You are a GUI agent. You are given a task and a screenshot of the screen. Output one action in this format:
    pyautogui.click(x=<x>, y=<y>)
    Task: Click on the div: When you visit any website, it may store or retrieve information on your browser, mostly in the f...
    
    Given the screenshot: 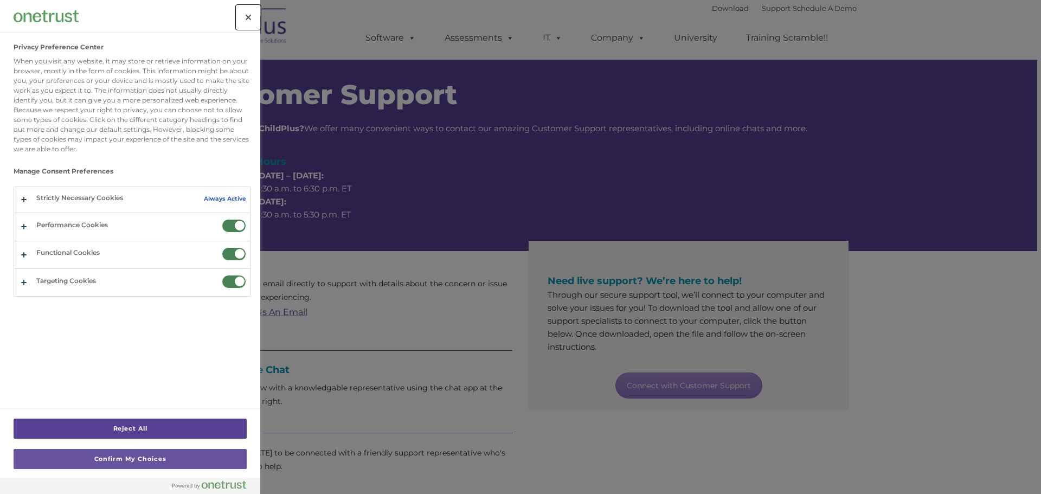 What is the action you would take?
    pyautogui.click(x=132, y=105)
    